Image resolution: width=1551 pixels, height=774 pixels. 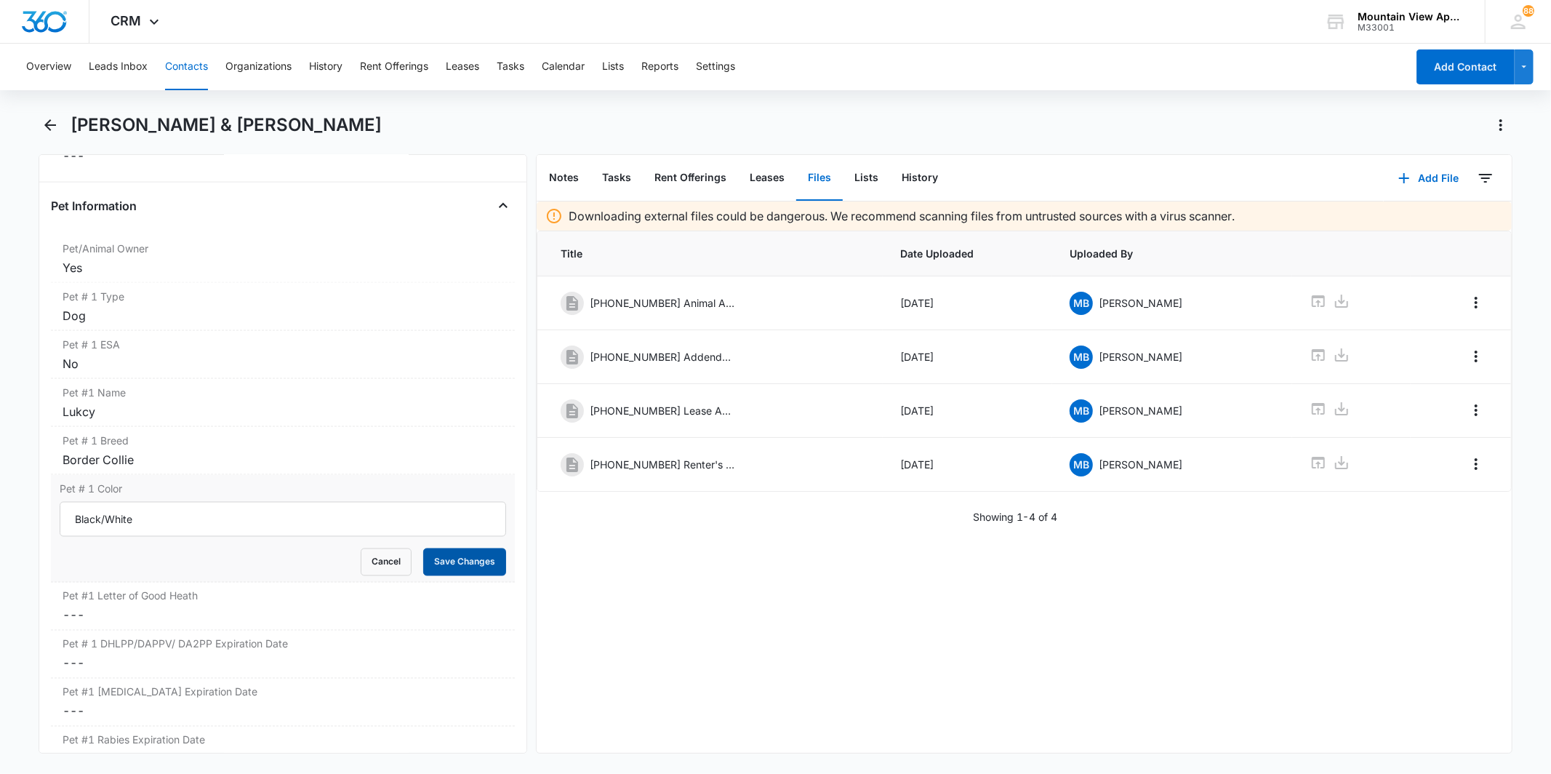 I want to click on button: Back, so click(x=49, y=125).